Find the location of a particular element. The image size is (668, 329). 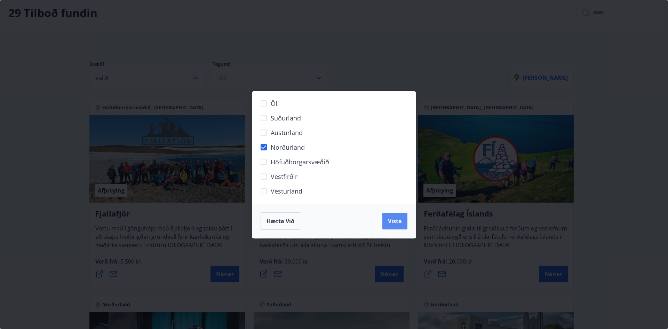

span: Vestfirðir is located at coordinates (284, 176).